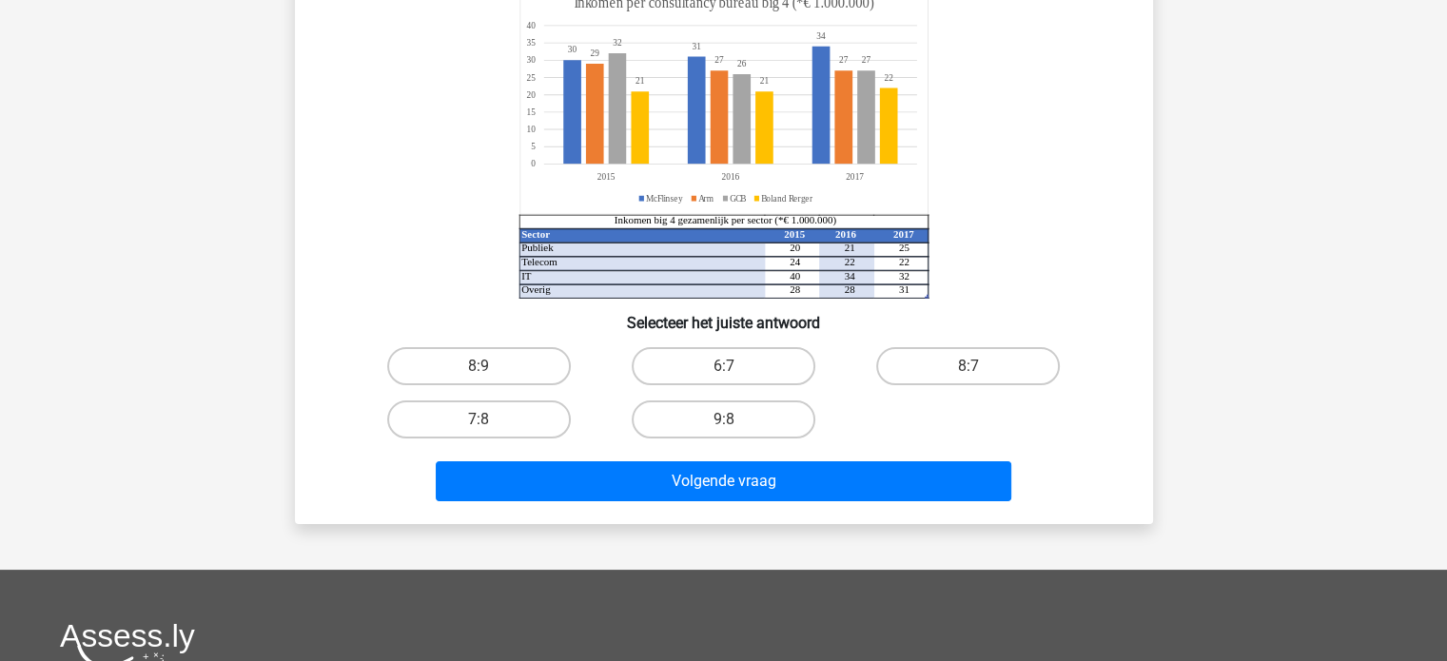  Describe the element at coordinates (706, 198) in the screenshot. I see `tspan: Arm` at that location.